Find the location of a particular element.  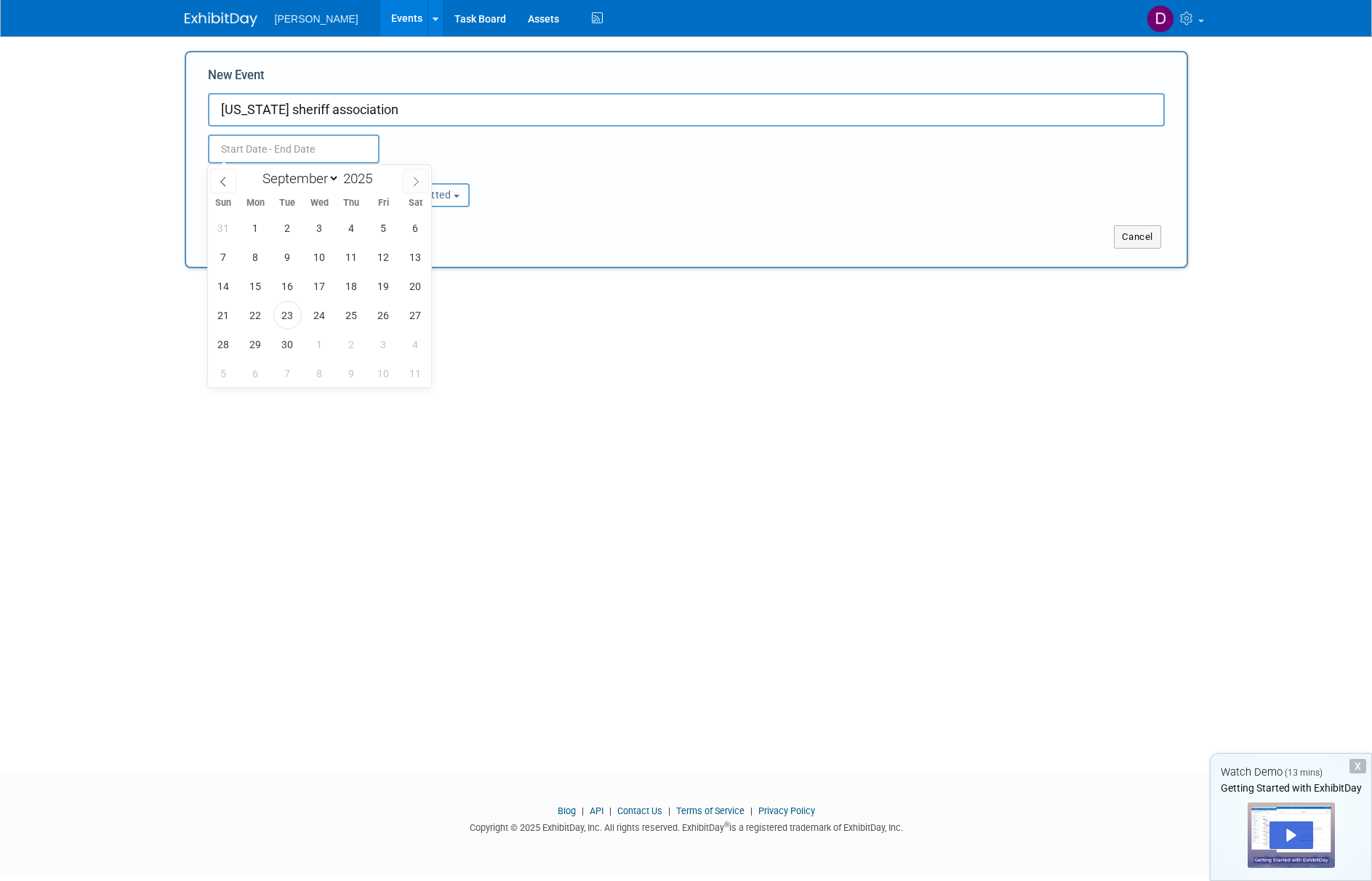

span: September 27, 2025 is located at coordinates (415, 315).